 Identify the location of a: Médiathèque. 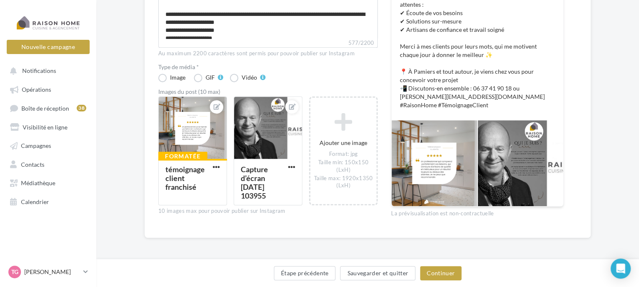
(48, 182).